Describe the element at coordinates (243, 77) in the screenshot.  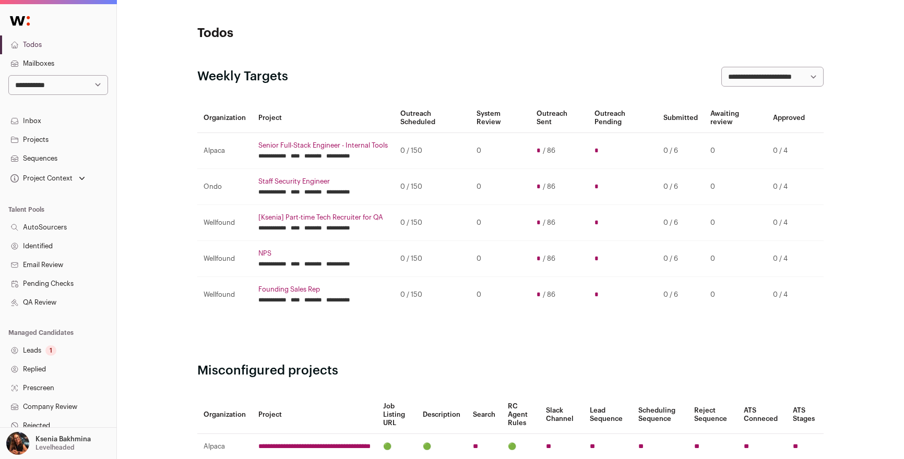
I see `h2: Weekly Targets` at that location.